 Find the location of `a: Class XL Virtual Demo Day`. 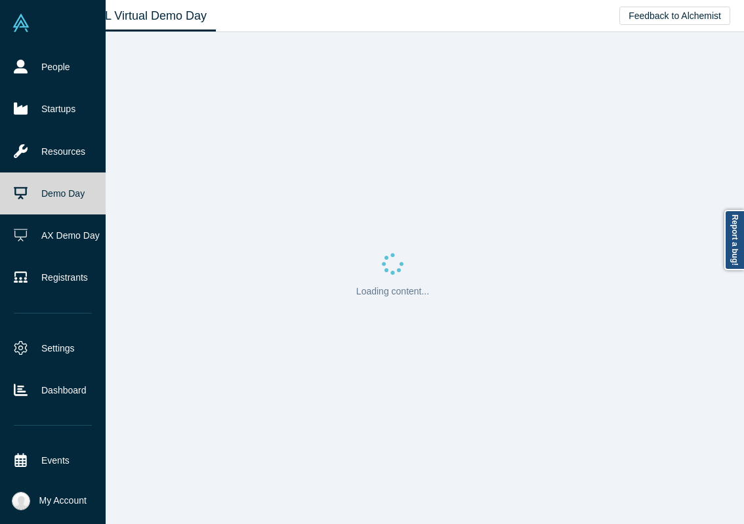

a: Class XL Virtual Demo Day is located at coordinates (135, 16).